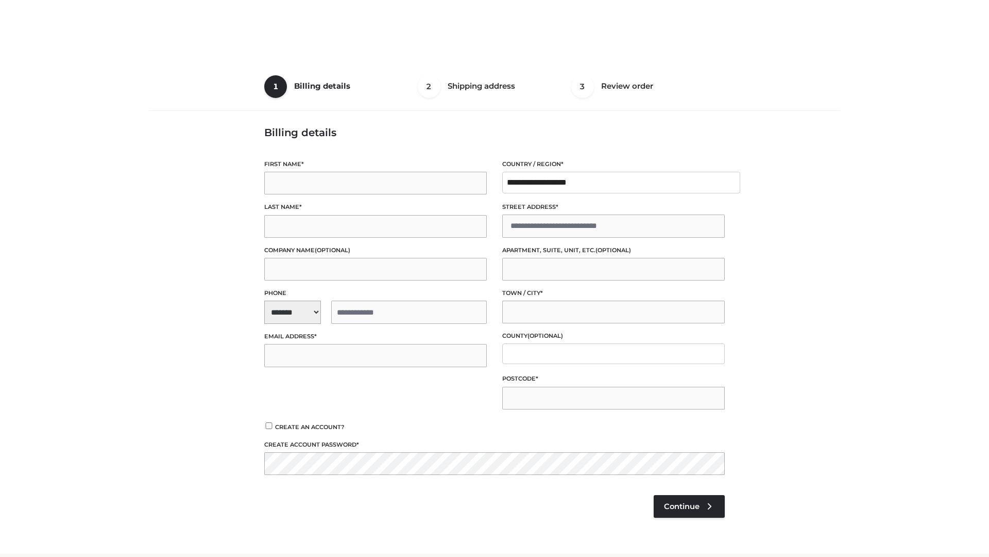 The width and height of the screenshot is (989, 557). Describe the element at coordinates (269, 425) in the screenshot. I see `input: Create an account?` at that location.